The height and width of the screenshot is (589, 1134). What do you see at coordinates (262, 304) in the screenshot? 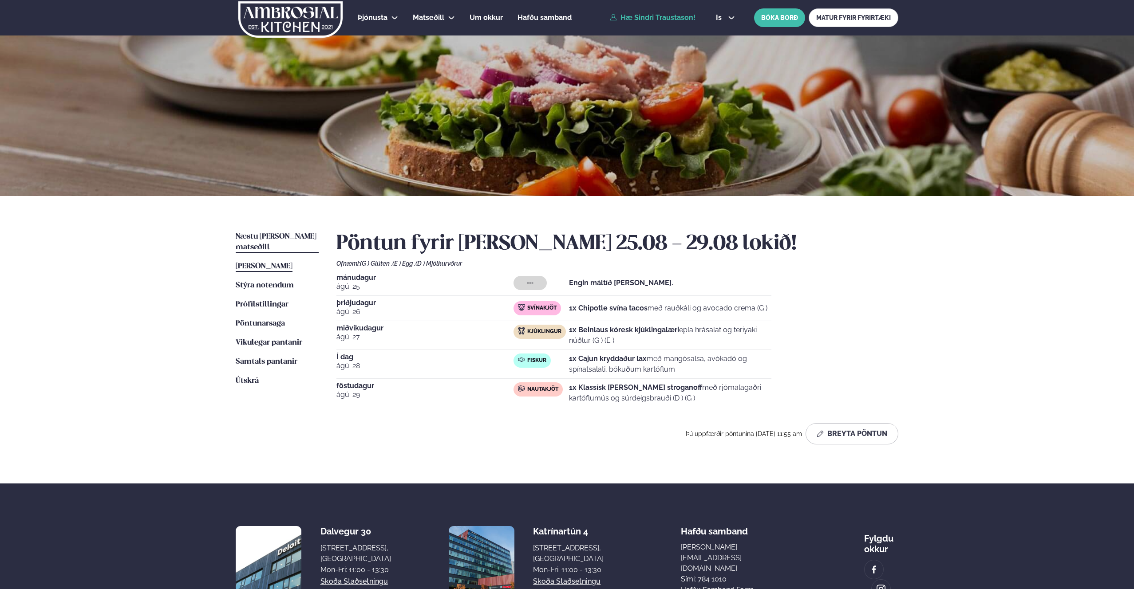
I see `span: Prófílstillingar` at bounding box center [262, 304].